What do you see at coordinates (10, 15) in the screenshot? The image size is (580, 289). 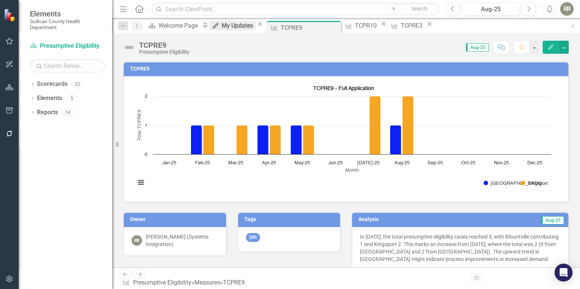 I see `img: ClearPoint Strategy` at bounding box center [10, 15].